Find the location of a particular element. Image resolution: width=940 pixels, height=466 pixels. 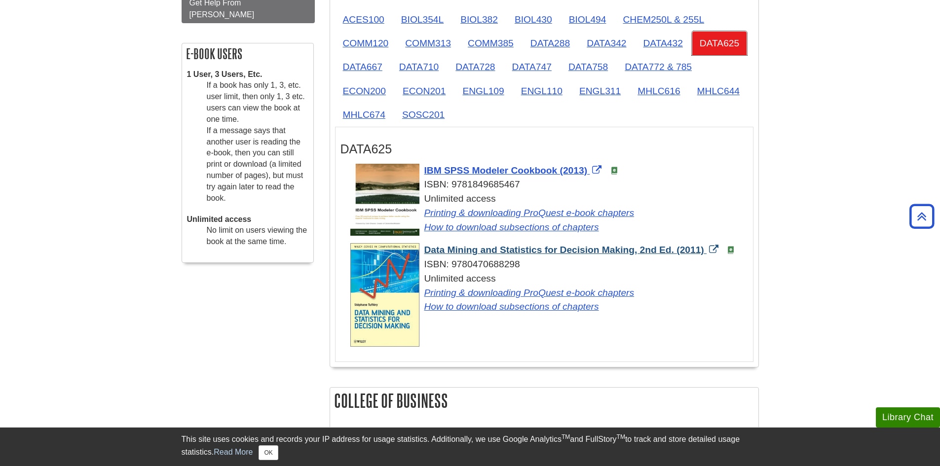

div: ISBN: 9780470688298 is located at coordinates (549, 265).